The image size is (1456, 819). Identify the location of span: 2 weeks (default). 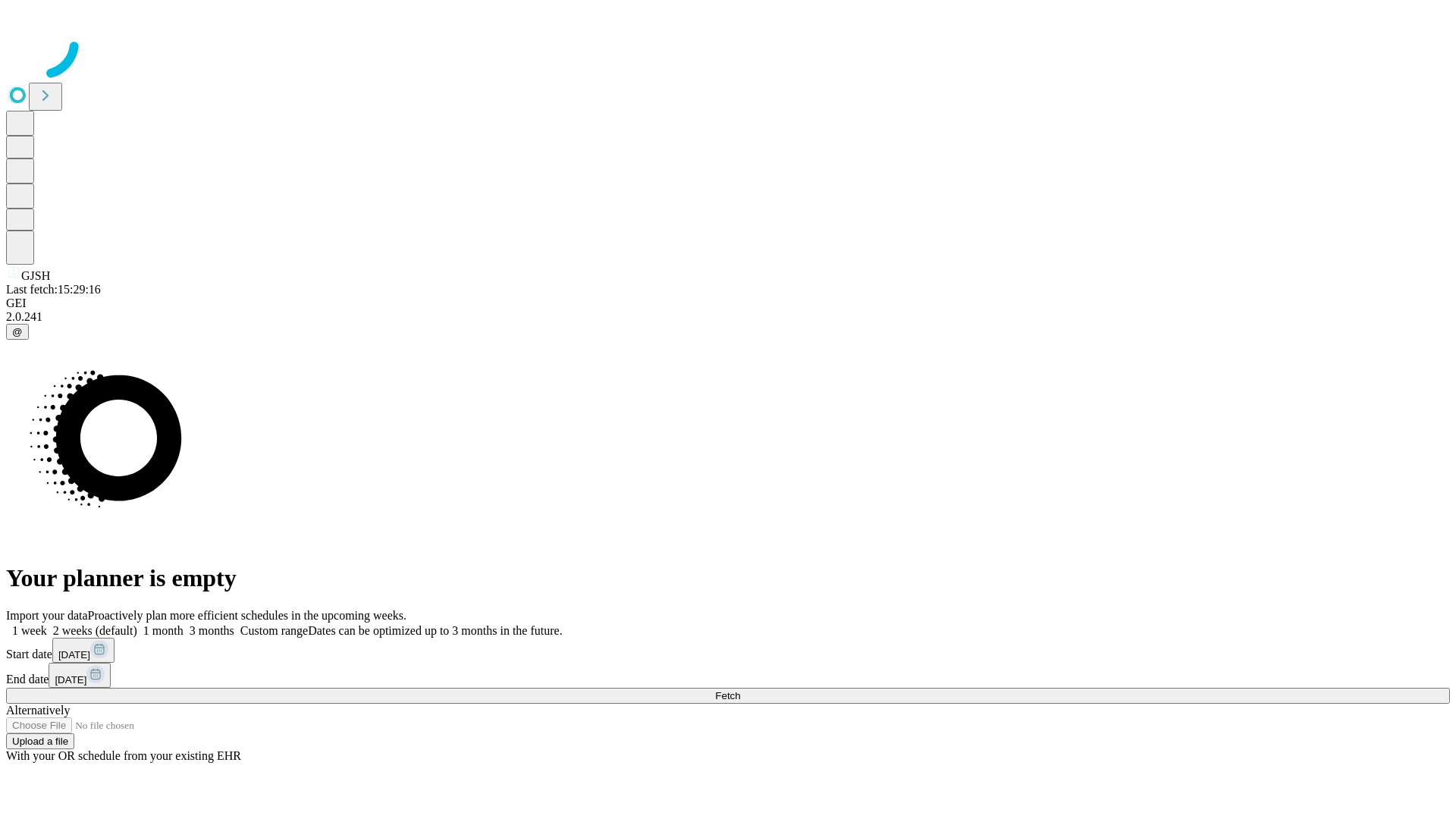
(95, 631).